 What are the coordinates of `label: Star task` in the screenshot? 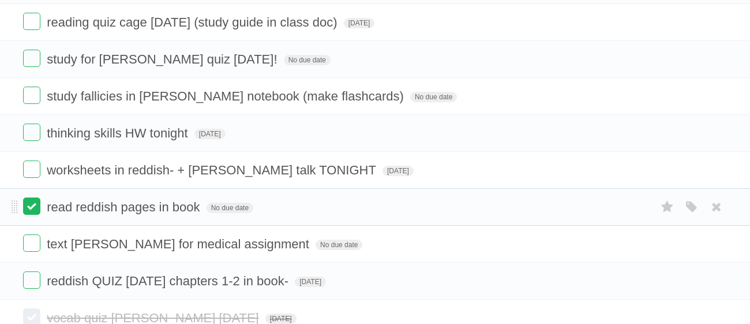 It's located at (667, 207).